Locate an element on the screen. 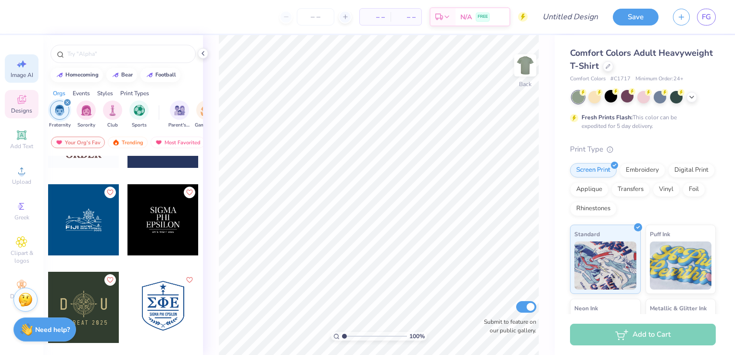 This screenshot has height=355, width=735. span: Club is located at coordinates (113, 125).